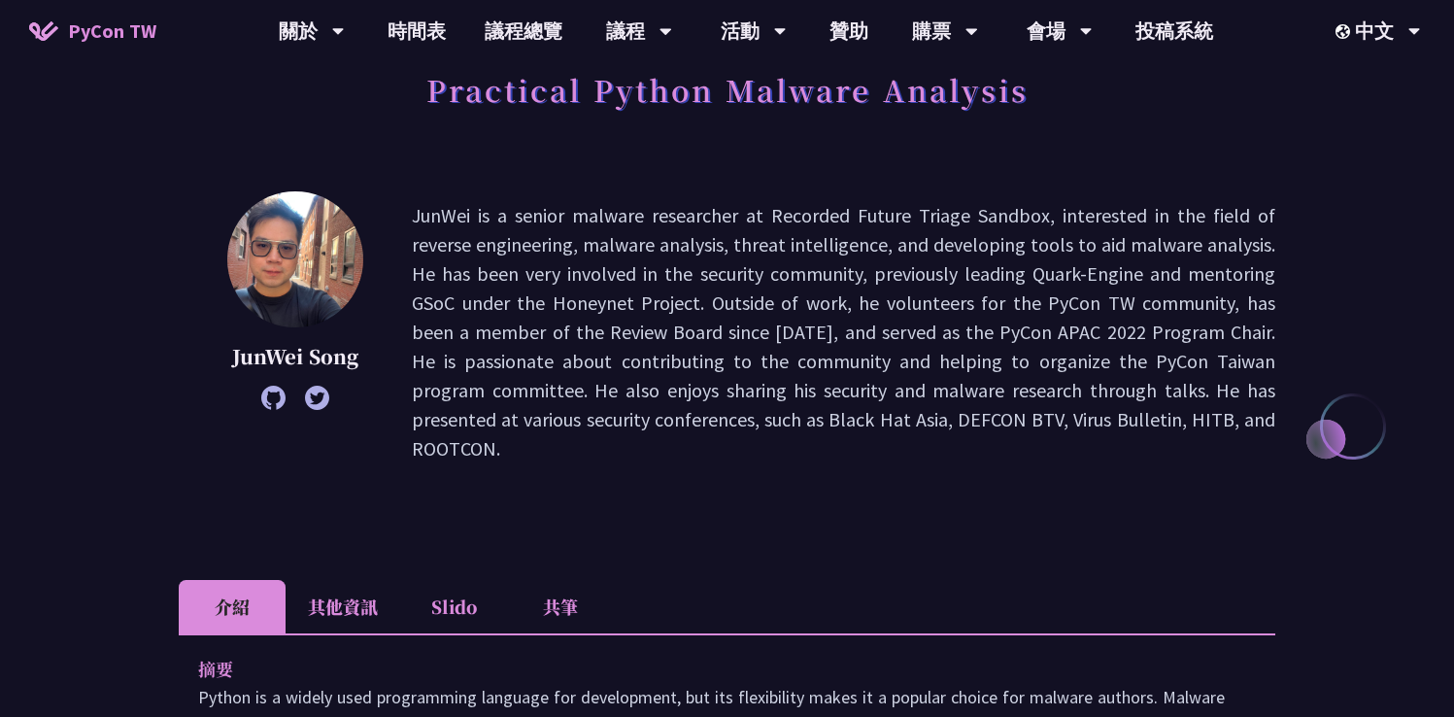 This screenshot has height=717, width=1454. Describe the element at coordinates (843, 332) in the screenshot. I see `p: JunWei is a senior malware researcher at Recorded Future Triage Sandbox, interested in the field ...` at that location.